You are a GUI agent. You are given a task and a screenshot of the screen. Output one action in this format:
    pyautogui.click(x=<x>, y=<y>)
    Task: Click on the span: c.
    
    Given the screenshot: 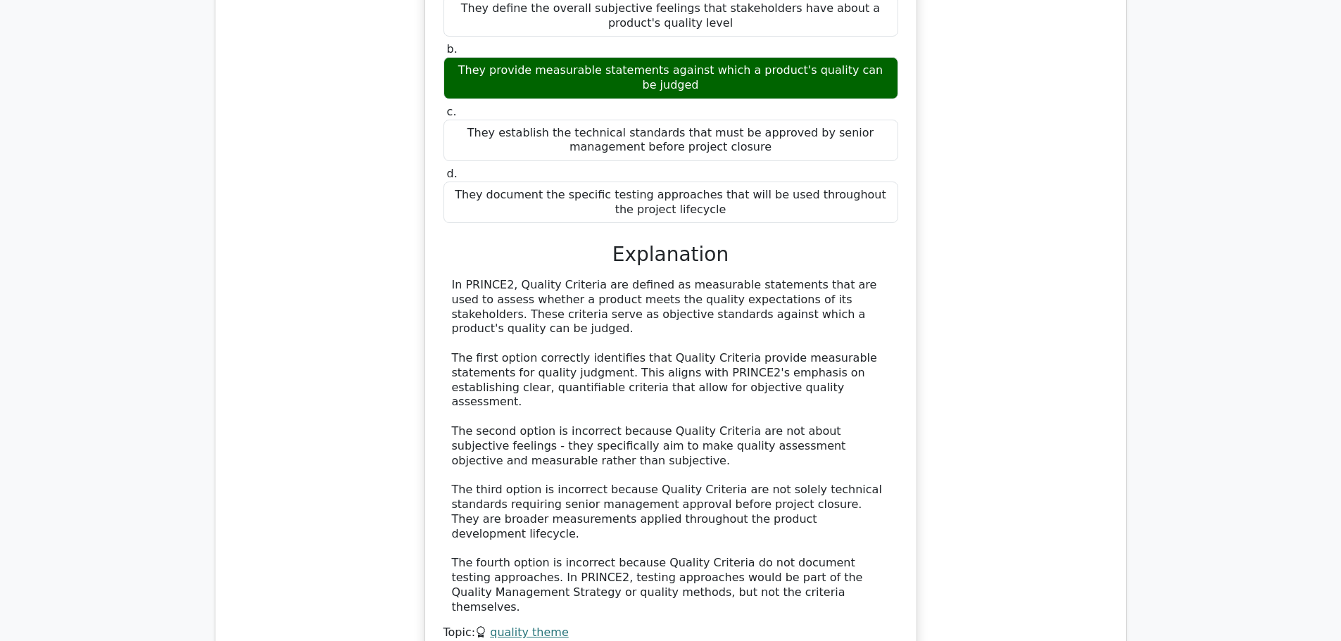 What is the action you would take?
    pyautogui.click(x=452, y=111)
    